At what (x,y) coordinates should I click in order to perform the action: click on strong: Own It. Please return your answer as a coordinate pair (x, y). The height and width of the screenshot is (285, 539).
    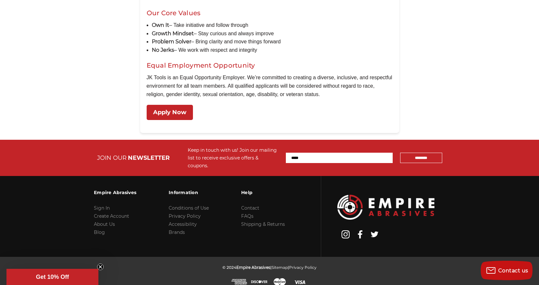
    Looking at the image, I should click on (161, 25).